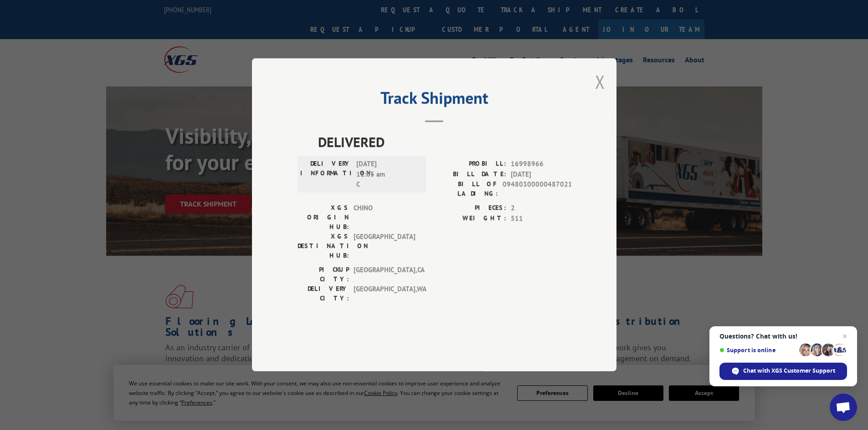 The image size is (868, 430). Describe the element at coordinates (600, 82) in the screenshot. I see `button: Close modal` at that location.